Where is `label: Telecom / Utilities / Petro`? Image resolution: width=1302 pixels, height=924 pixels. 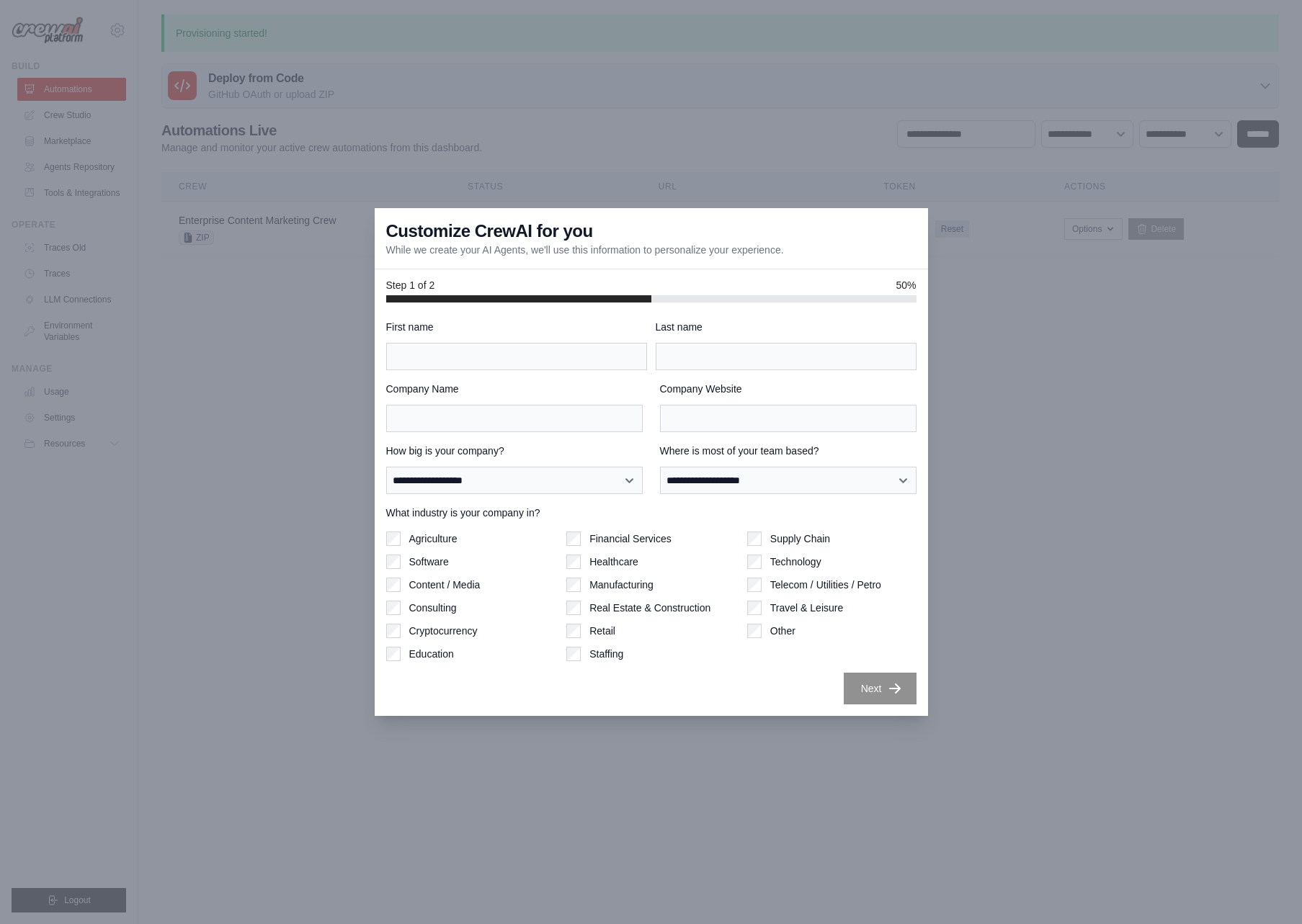
label: Telecom / Utilities / Petro is located at coordinates (826, 584).